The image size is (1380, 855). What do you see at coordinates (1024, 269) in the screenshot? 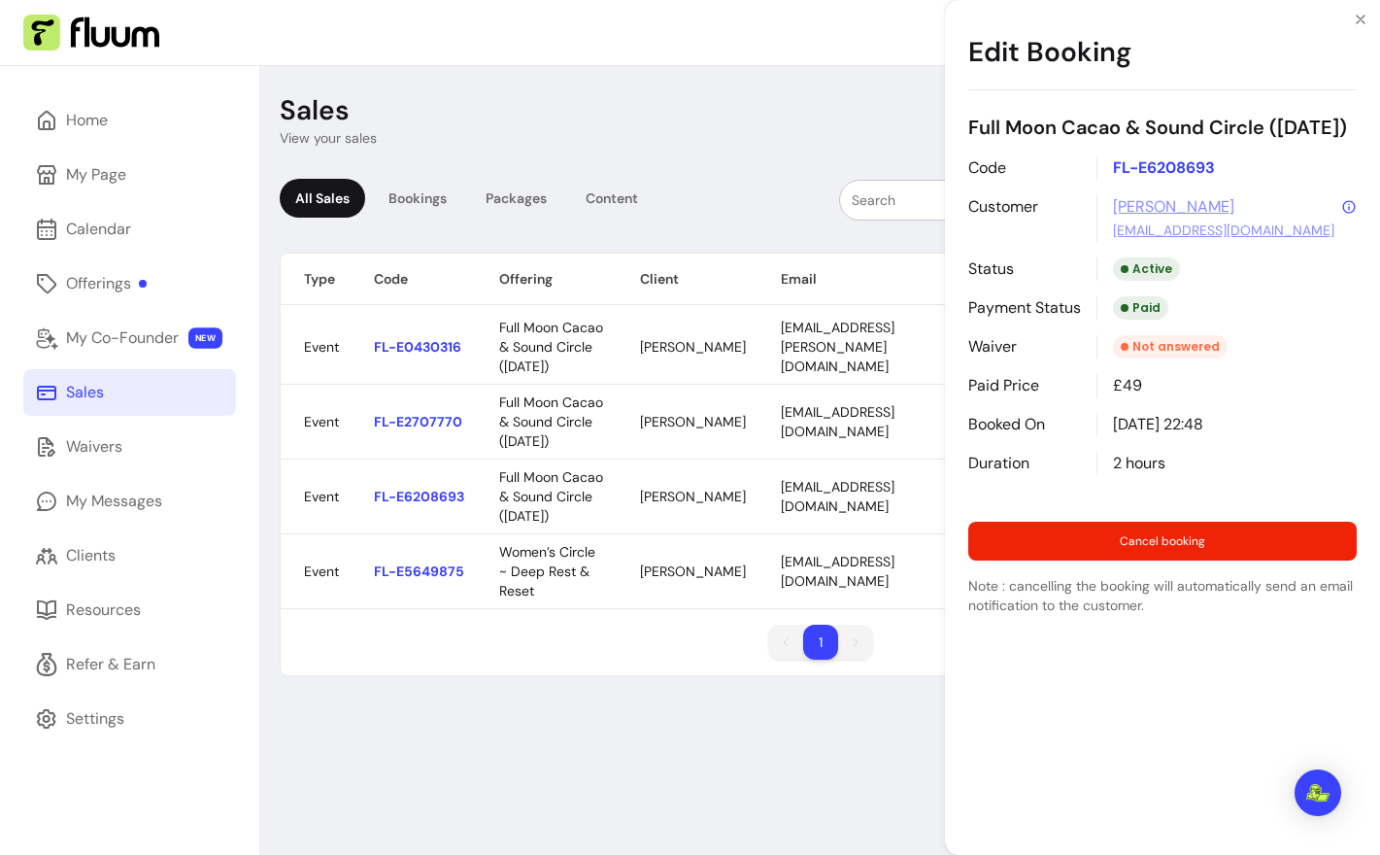
I see `p: Status` at bounding box center [1024, 269].